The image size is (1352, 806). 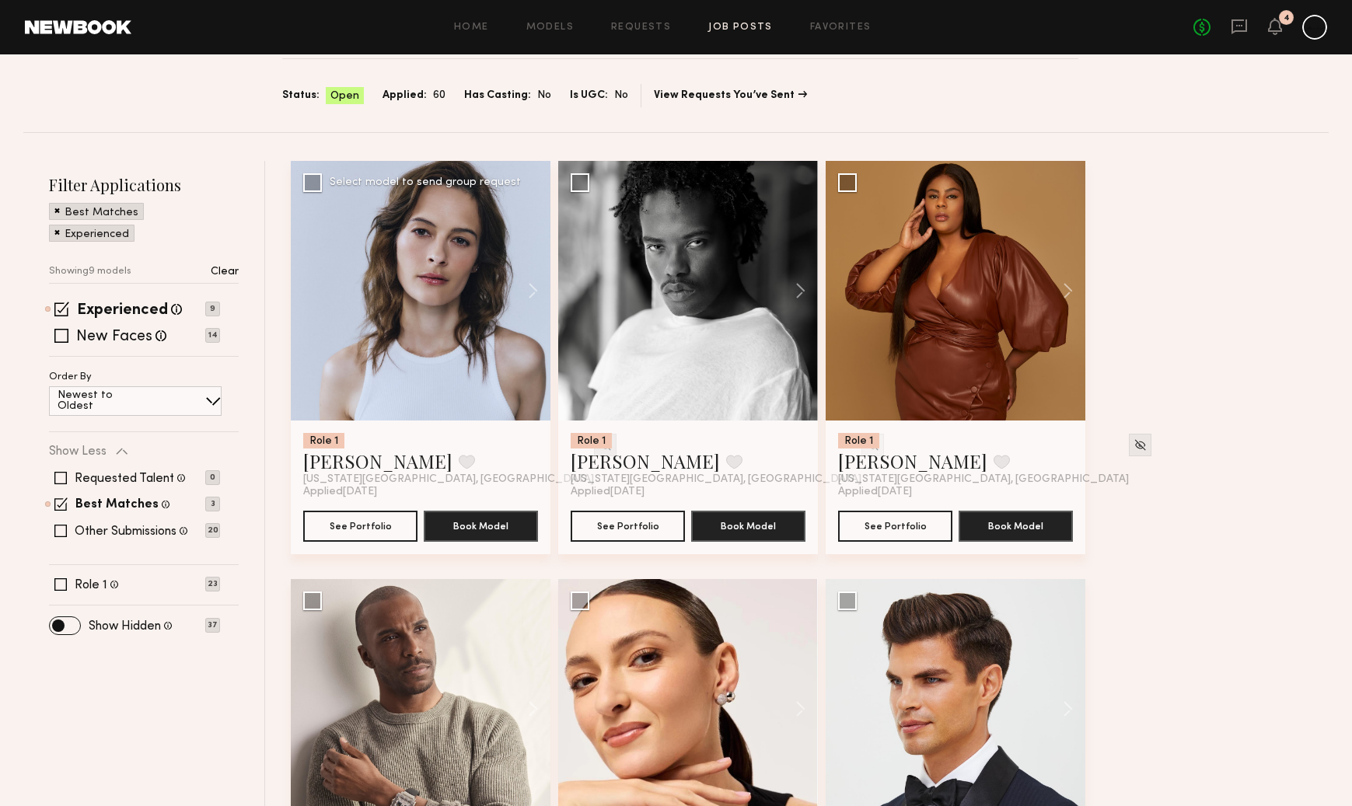 What do you see at coordinates (212, 309) in the screenshot?
I see `p: 9` at bounding box center [212, 309].